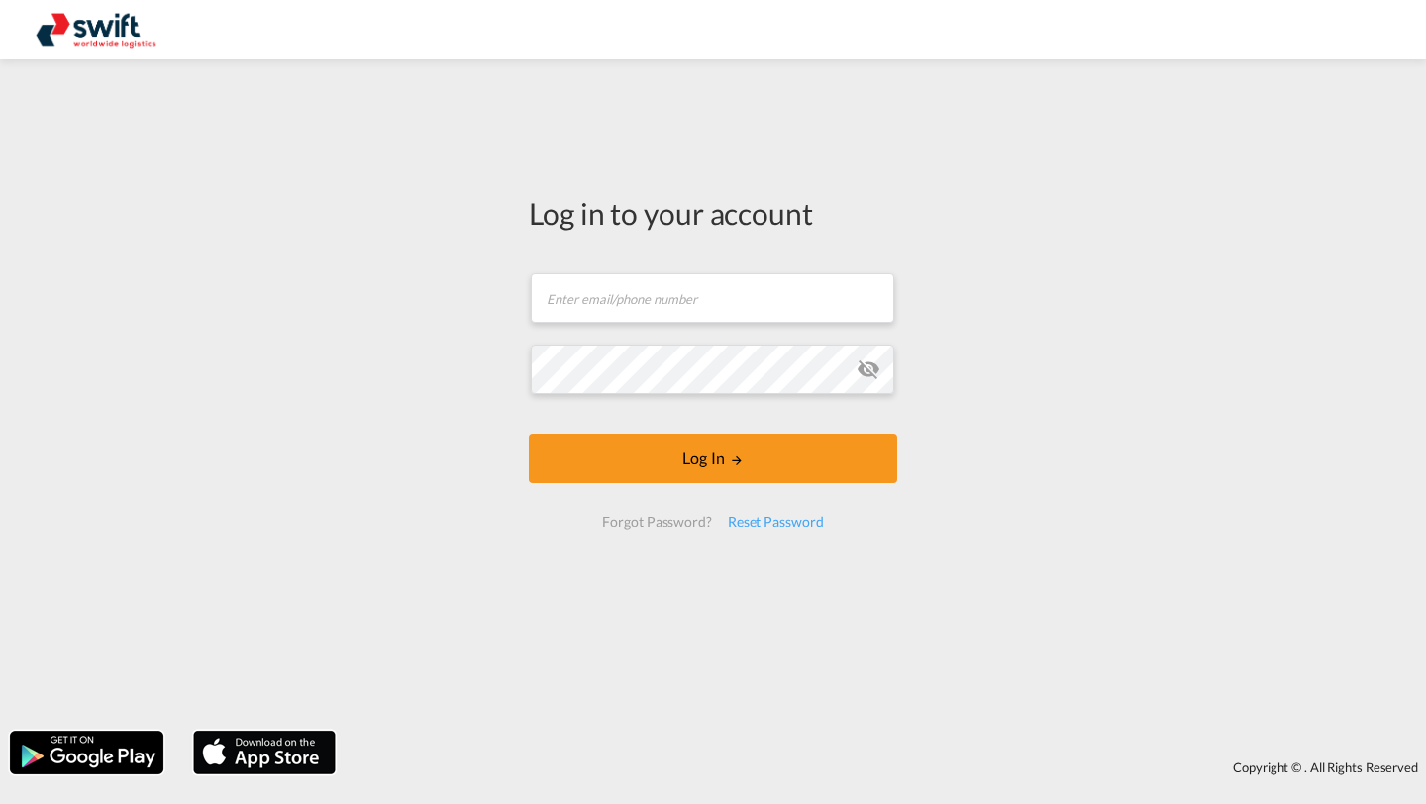  Describe the element at coordinates (775, 522) in the screenshot. I see `div: Reset Password` at that location.